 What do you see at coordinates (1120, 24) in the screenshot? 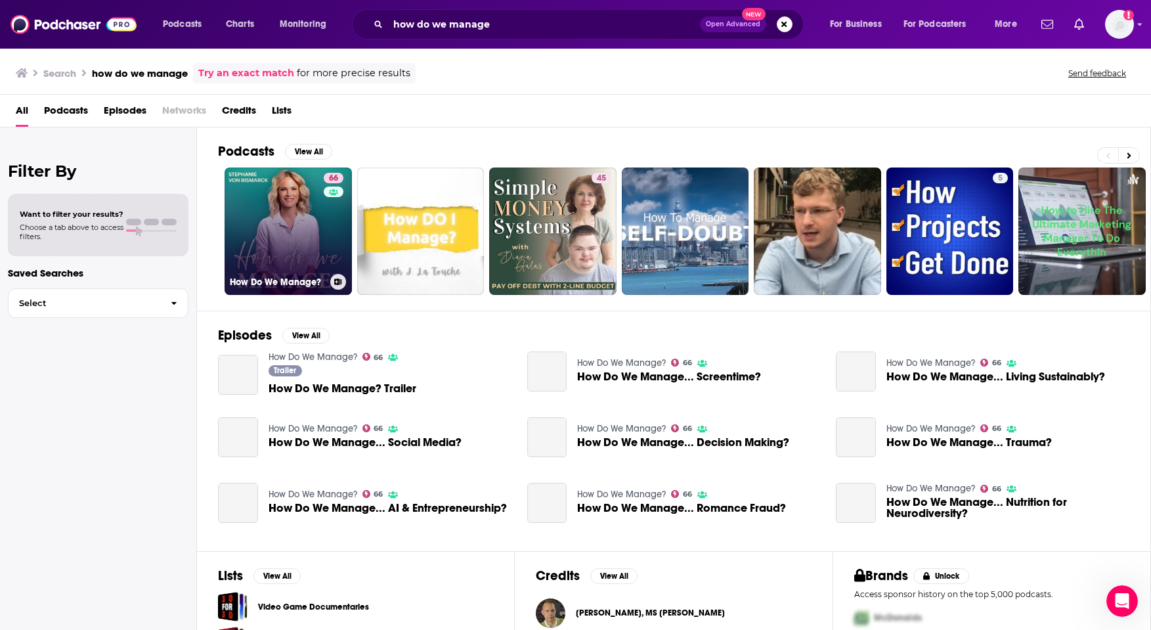
I see `img: User Profile` at bounding box center [1120, 24].